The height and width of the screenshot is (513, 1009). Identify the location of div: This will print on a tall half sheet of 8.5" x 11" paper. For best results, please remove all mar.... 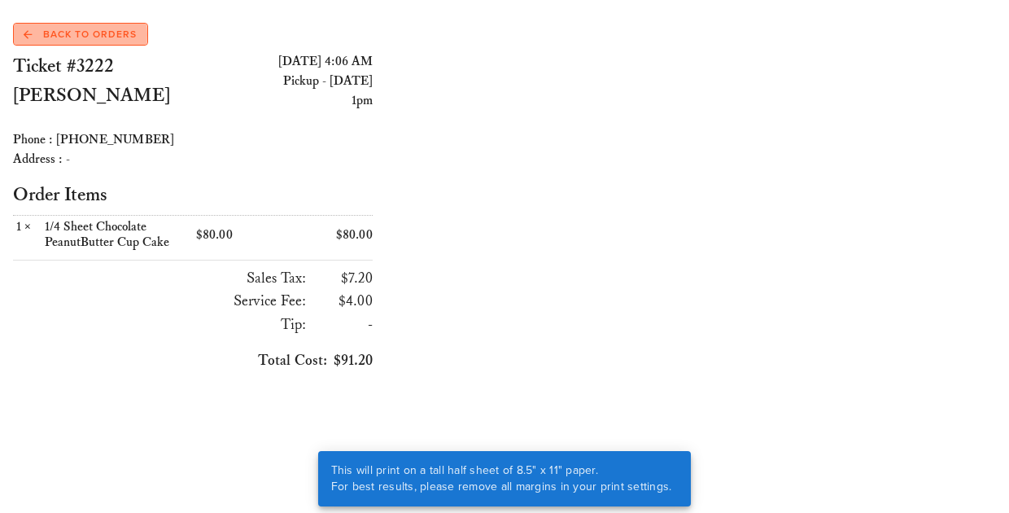
(501, 479).